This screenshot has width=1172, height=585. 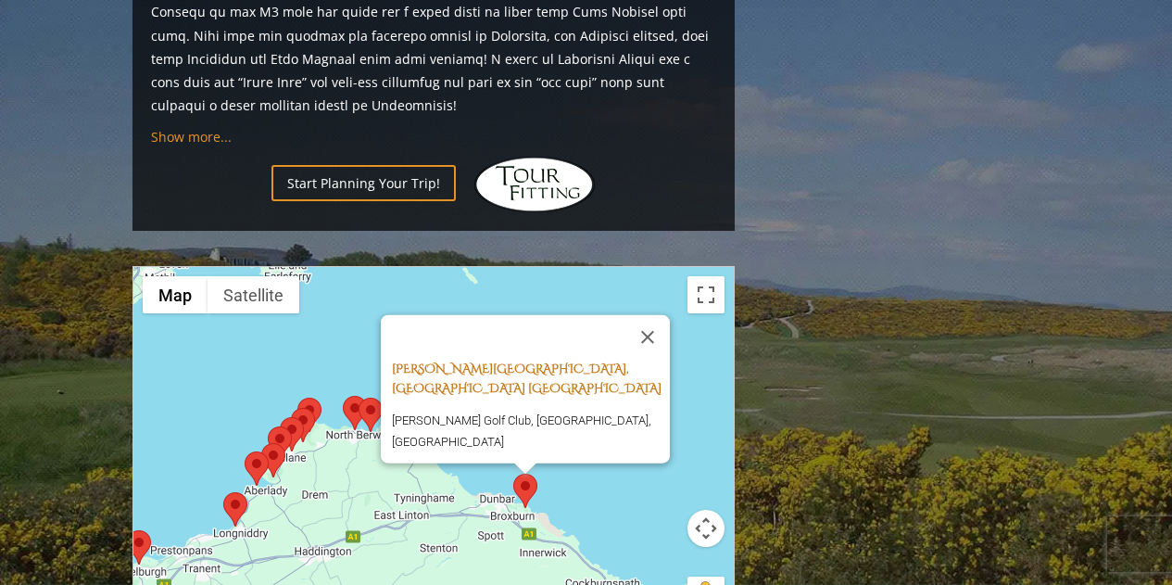 I want to click on button: Show satellite imagery, so click(x=253, y=295).